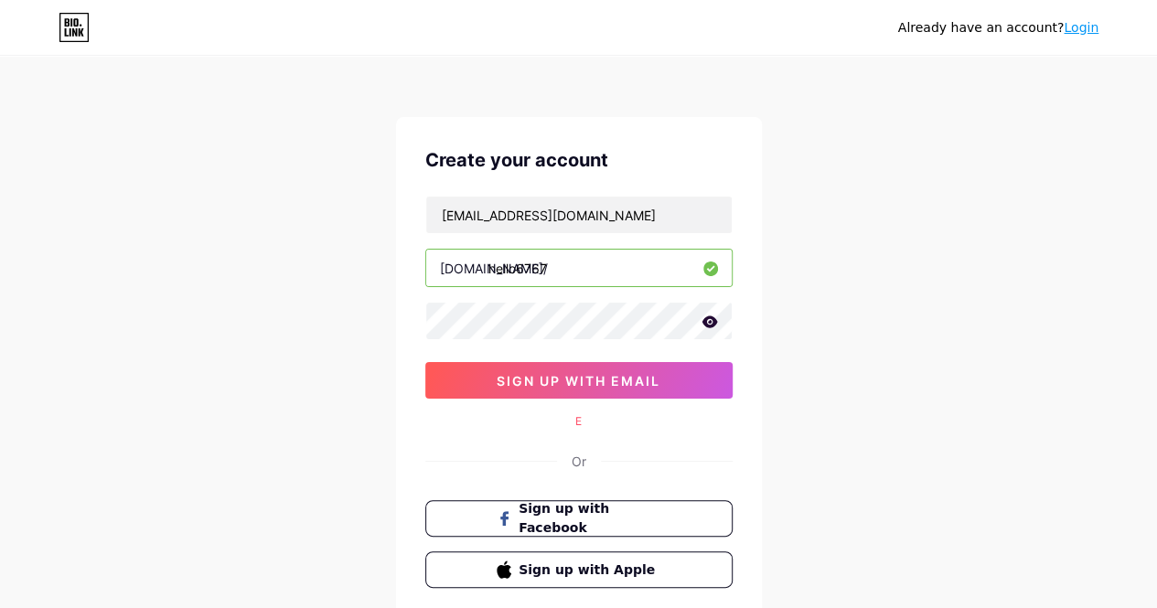  What do you see at coordinates (579, 160) in the screenshot?
I see `div: Create your account` at bounding box center [579, 160].